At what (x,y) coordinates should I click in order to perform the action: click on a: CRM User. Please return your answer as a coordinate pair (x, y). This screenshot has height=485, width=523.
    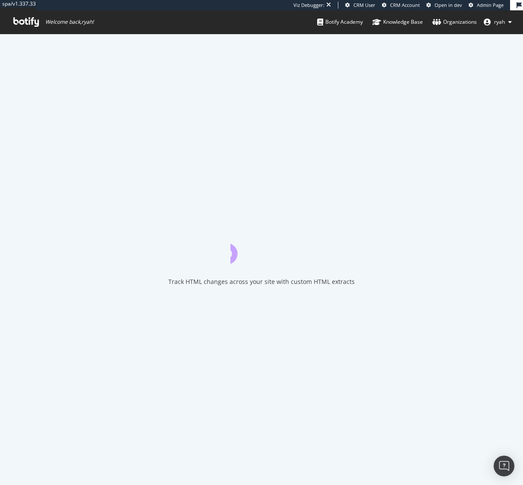
    Looking at the image, I should click on (360, 5).